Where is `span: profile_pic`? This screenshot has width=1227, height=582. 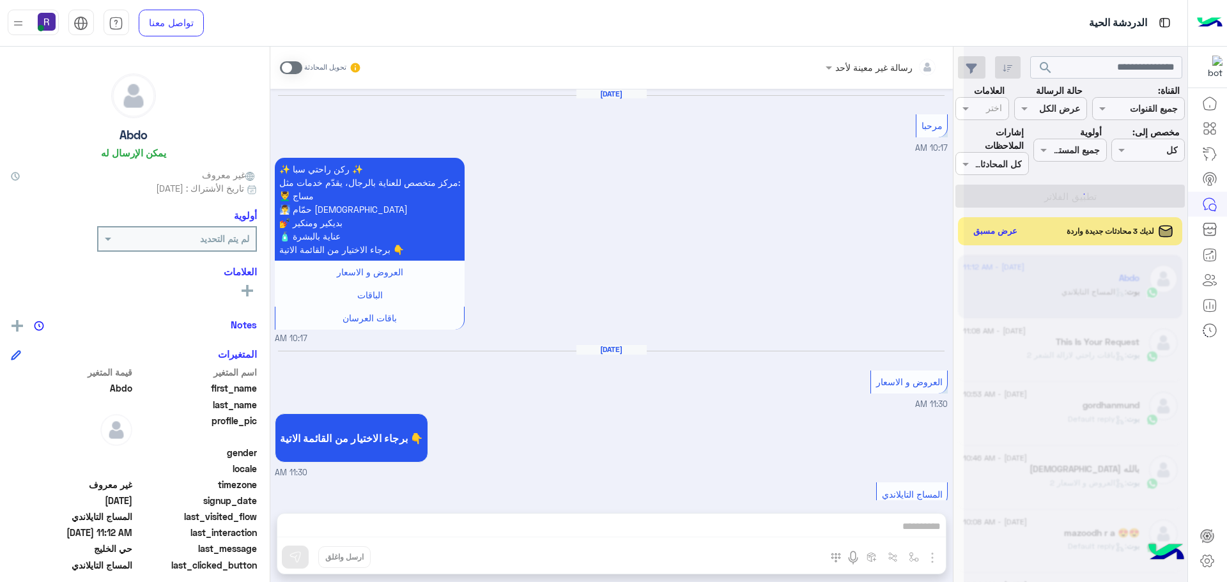 span: profile_pic is located at coordinates (195, 429).